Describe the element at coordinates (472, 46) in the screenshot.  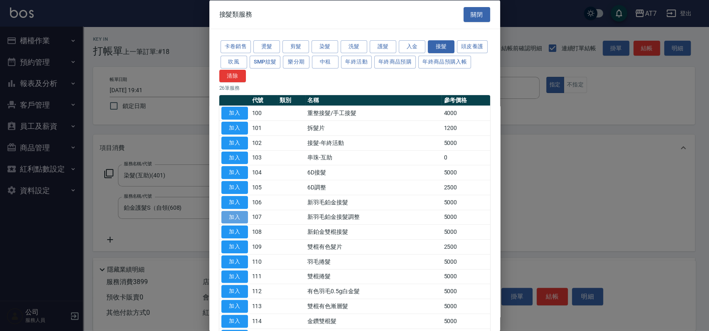
I see `button: 頭皮養護` at that location.